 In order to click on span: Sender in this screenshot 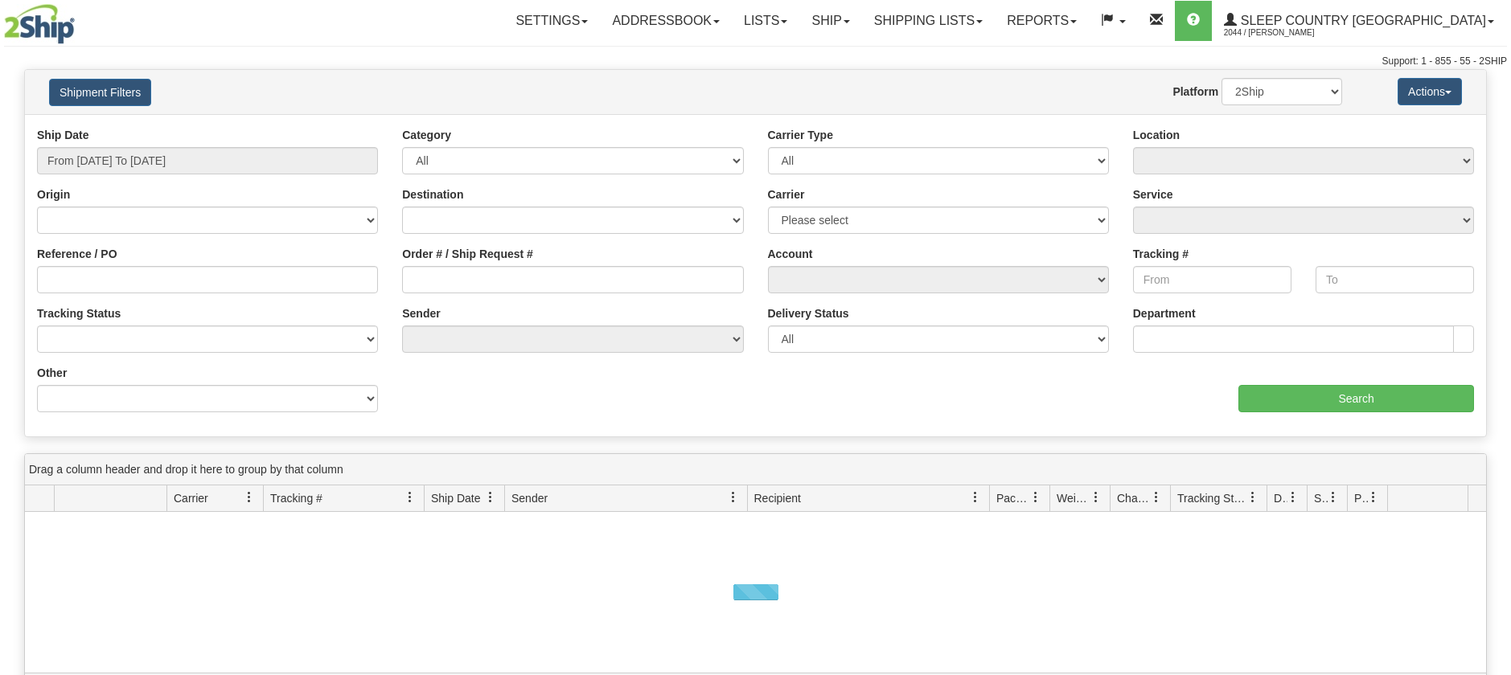, I will do `click(529, 498)`.